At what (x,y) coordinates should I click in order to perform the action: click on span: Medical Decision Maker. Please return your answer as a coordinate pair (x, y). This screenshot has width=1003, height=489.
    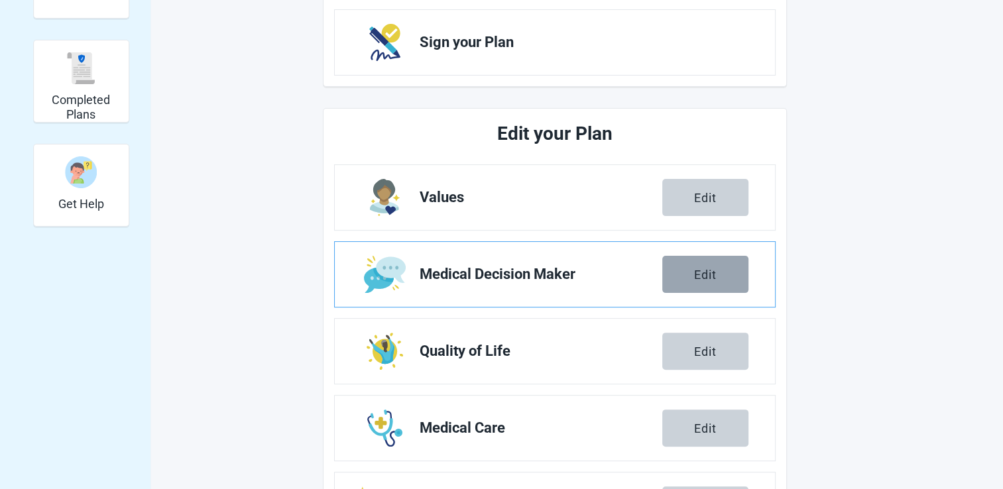
    Looking at the image, I should click on (541, 274).